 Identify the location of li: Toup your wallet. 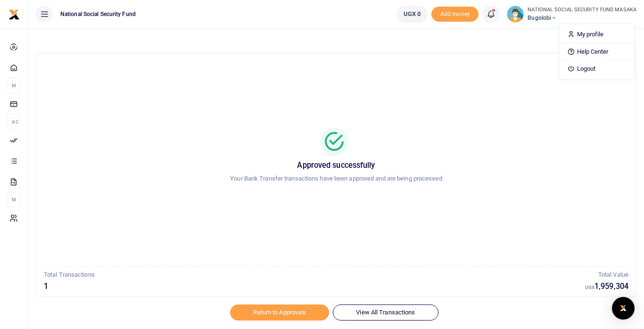
(455, 14).